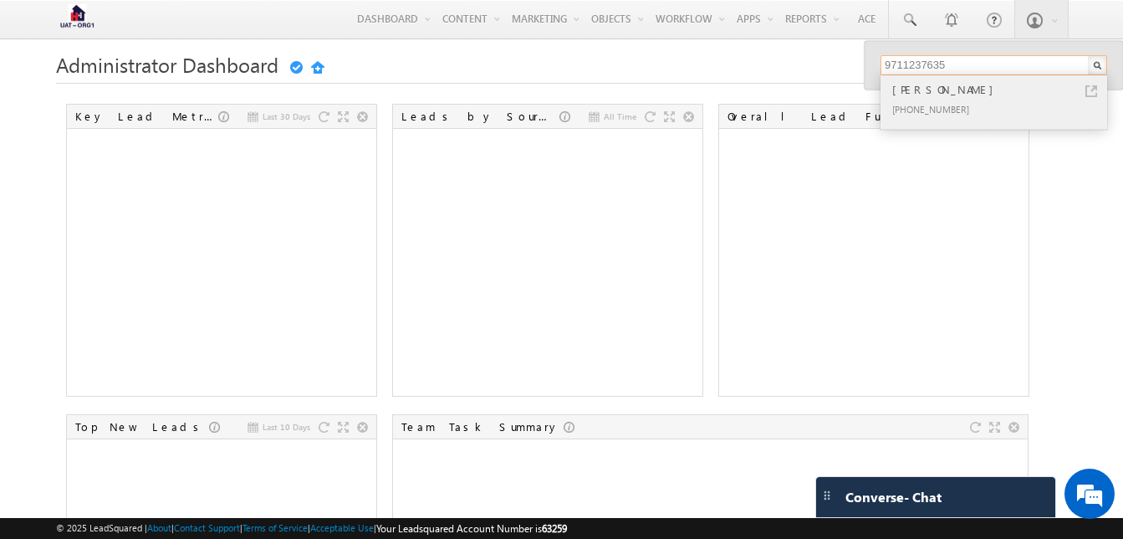 The height and width of the screenshot is (539, 1123). What do you see at coordinates (163, 279) in the screenshot?
I see `textarea: Type your message and hit 'Enter'` at bounding box center [163, 279].